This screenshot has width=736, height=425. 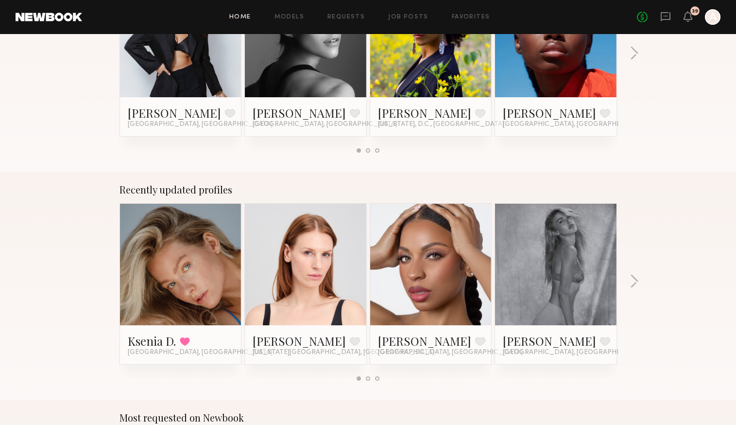 What do you see at coordinates (289, 17) in the screenshot?
I see `a: Models` at bounding box center [289, 17].